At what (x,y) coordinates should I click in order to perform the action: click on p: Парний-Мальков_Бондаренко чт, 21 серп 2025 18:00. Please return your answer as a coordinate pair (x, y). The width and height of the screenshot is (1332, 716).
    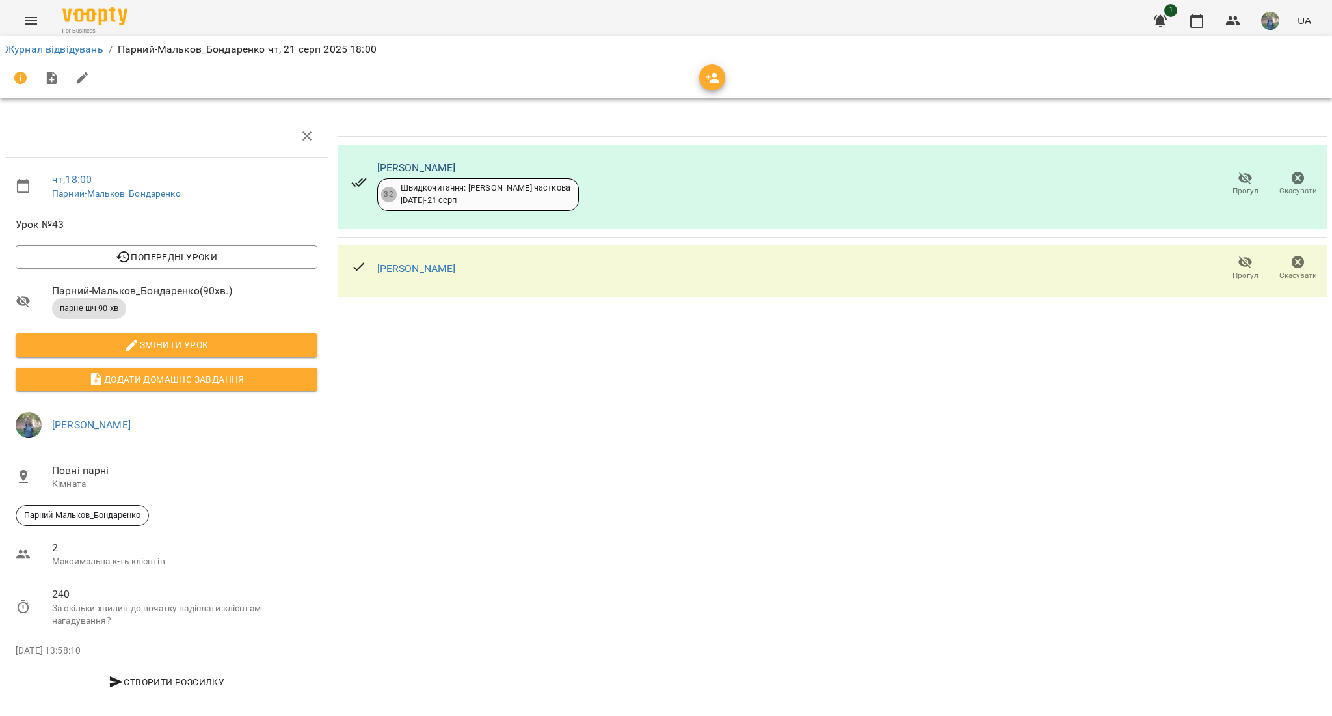
    Looking at the image, I should click on (247, 49).